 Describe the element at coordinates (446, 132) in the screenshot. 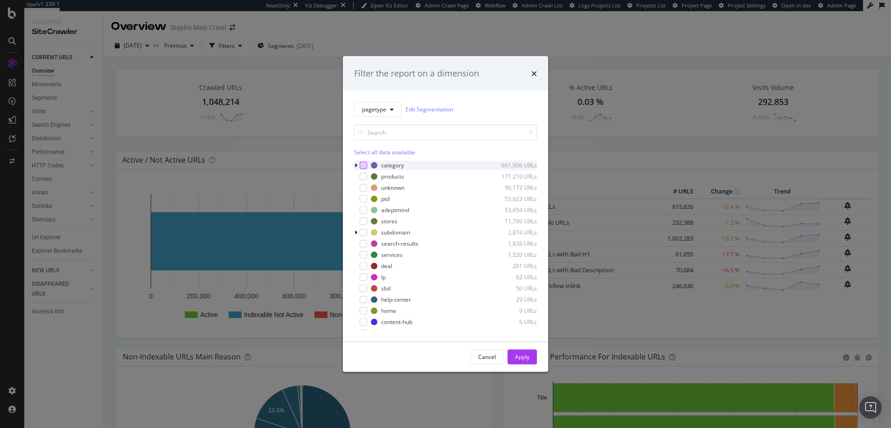

I see `input: Search` at that location.